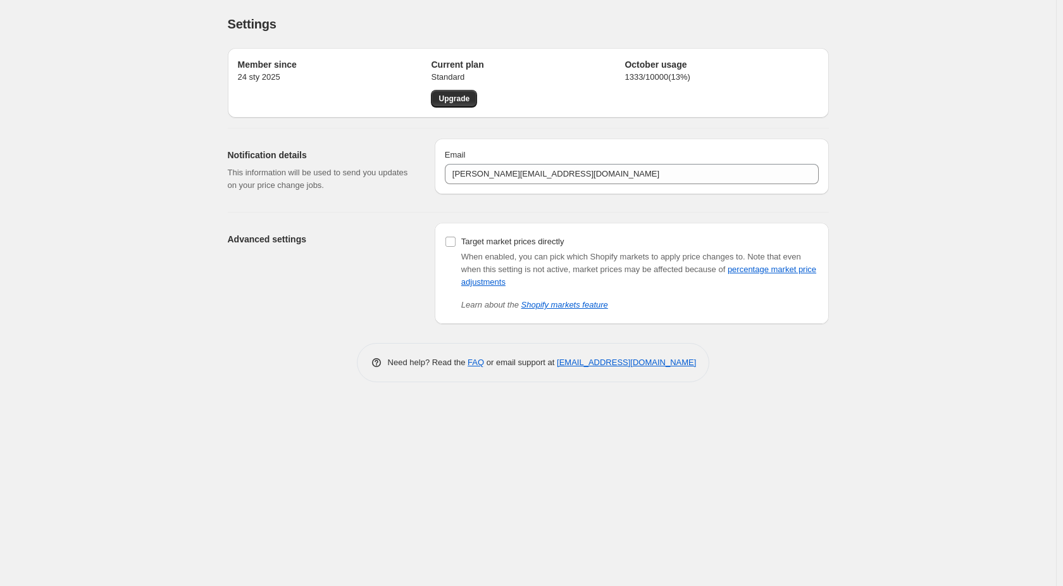 This screenshot has height=586, width=1063. What do you see at coordinates (321, 239) in the screenshot?
I see `h2: Advanced settings` at bounding box center [321, 239].